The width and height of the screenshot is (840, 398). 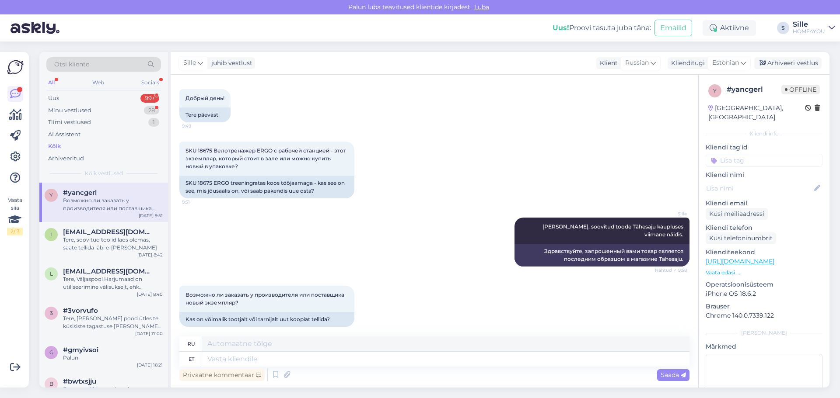 I want to click on a: SilleHOME4YOU, so click(x=813, y=28).